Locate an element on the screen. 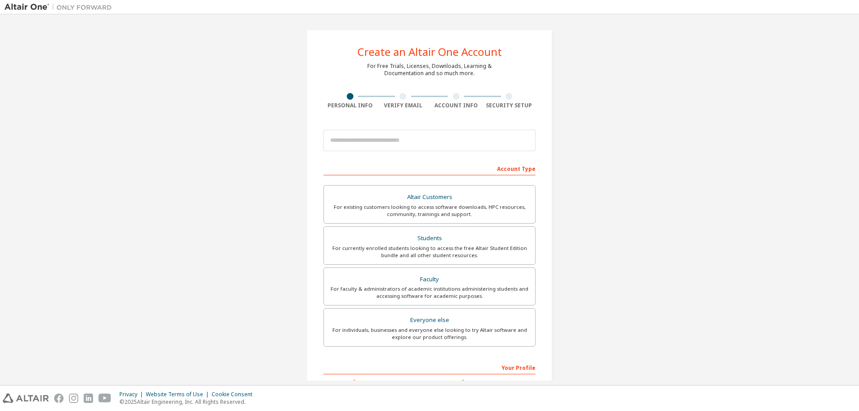 This screenshot has width=859, height=411. div: Personal Info is located at coordinates (350, 106).